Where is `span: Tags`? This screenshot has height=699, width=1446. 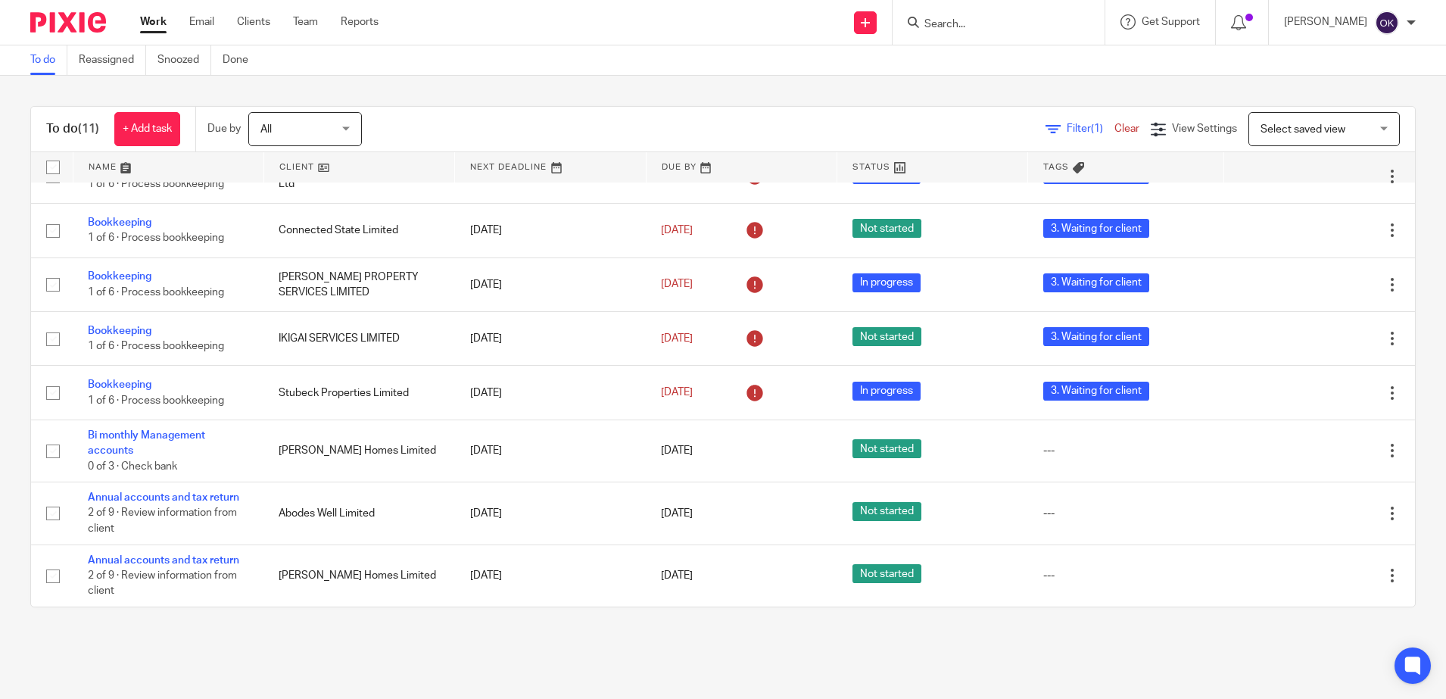 span: Tags is located at coordinates (1056, 167).